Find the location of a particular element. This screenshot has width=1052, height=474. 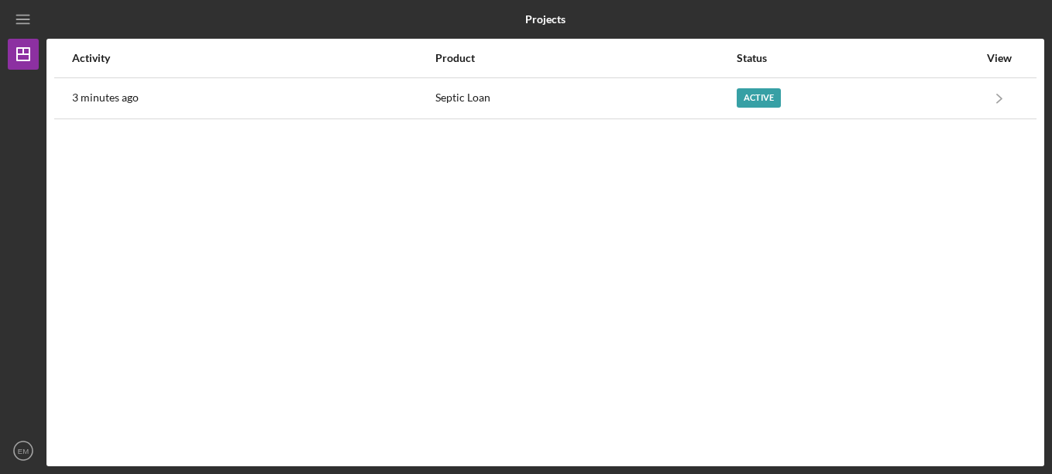

button: EM is located at coordinates (23, 451).